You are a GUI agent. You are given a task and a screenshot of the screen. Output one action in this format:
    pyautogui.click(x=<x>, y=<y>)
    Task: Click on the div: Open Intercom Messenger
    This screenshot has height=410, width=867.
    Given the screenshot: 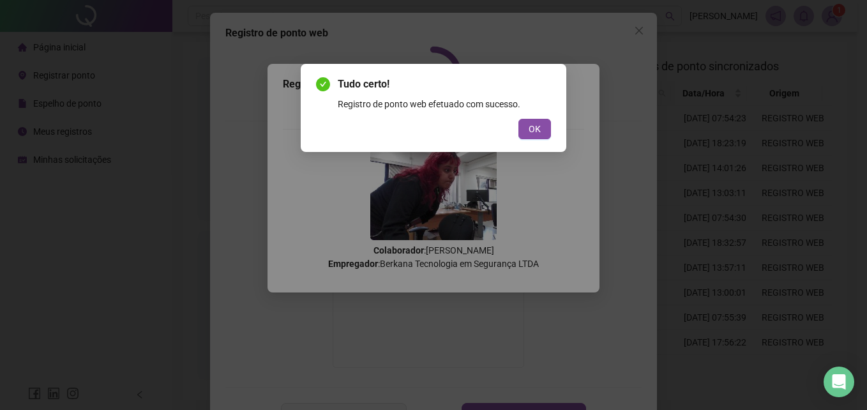 What is the action you would take?
    pyautogui.click(x=839, y=382)
    